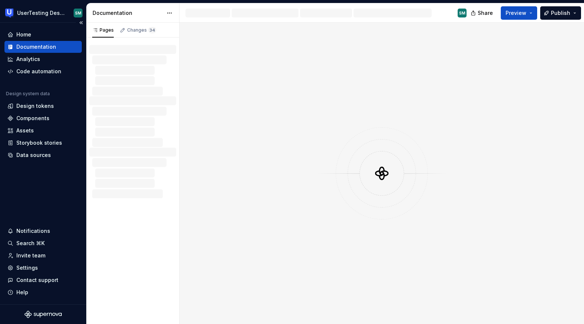 The height and width of the screenshot is (324, 584). What do you see at coordinates (485, 13) in the screenshot?
I see `span: Share` at bounding box center [485, 13].